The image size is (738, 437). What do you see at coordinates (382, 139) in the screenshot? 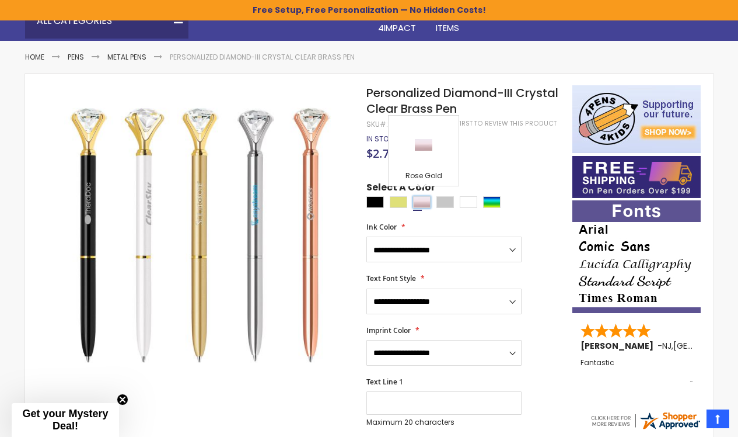
I see `div: Availability` at bounding box center [382, 139].